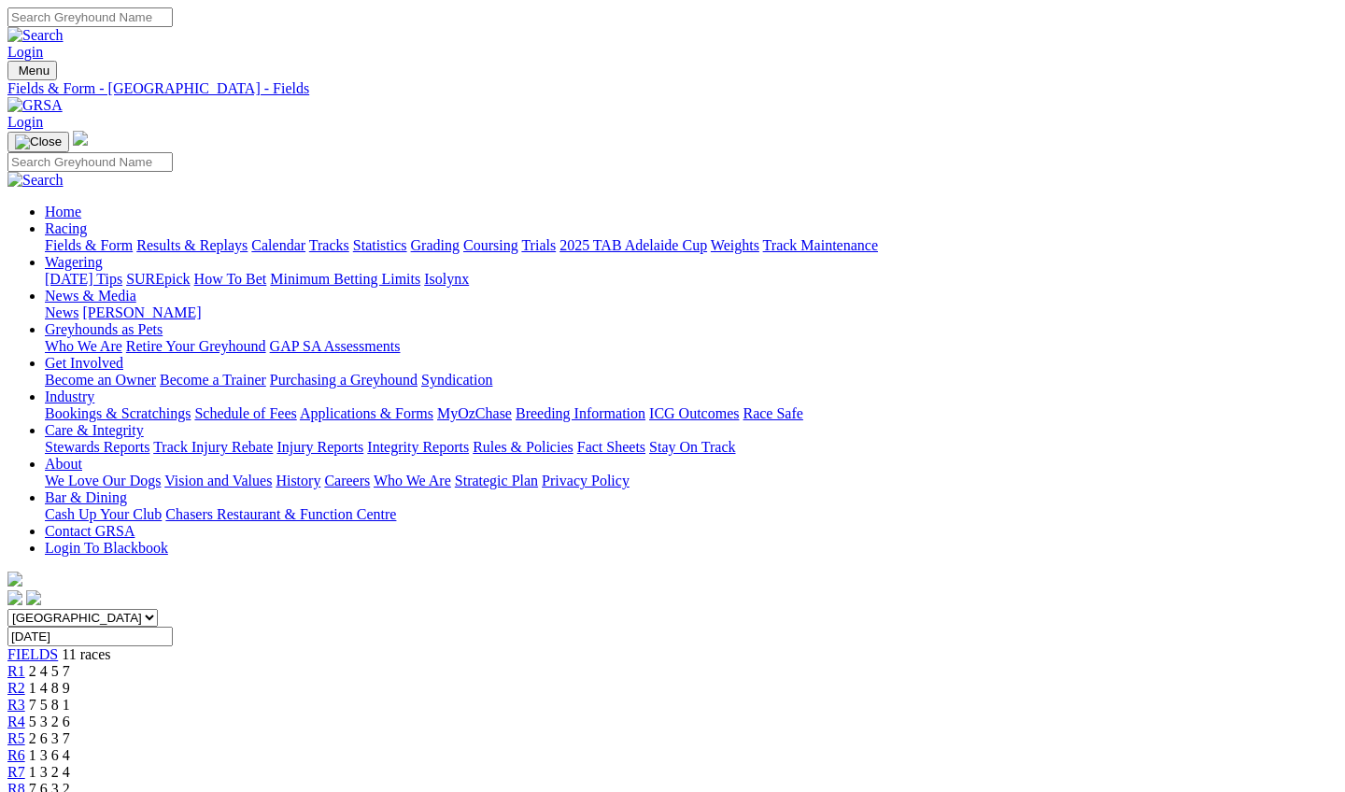  Describe the element at coordinates (33, 654) in the screenshot. I see `a: FIELDS` at that location.